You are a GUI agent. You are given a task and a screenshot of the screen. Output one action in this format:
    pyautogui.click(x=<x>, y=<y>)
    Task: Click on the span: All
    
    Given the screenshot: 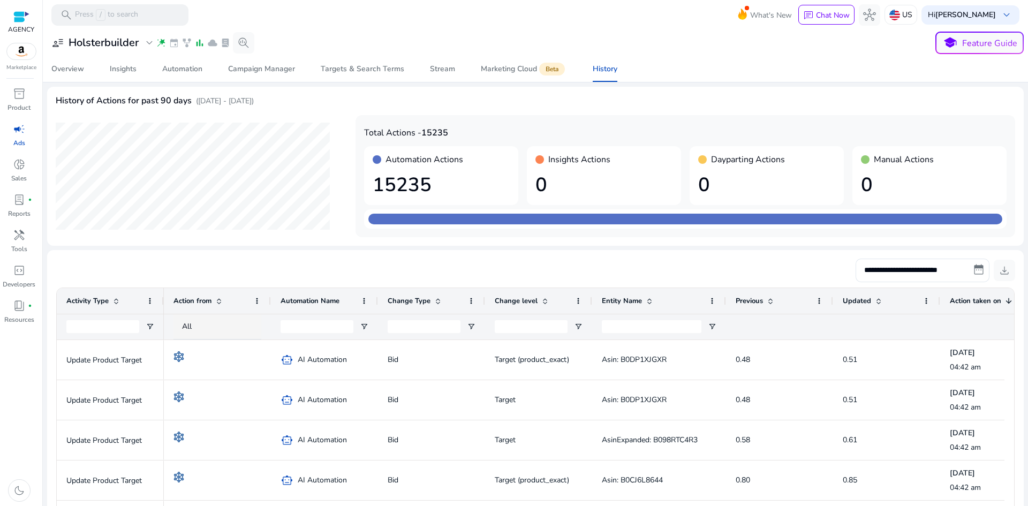 What is the action you would take?
    pyautogui.click(x=187, y=326)
    